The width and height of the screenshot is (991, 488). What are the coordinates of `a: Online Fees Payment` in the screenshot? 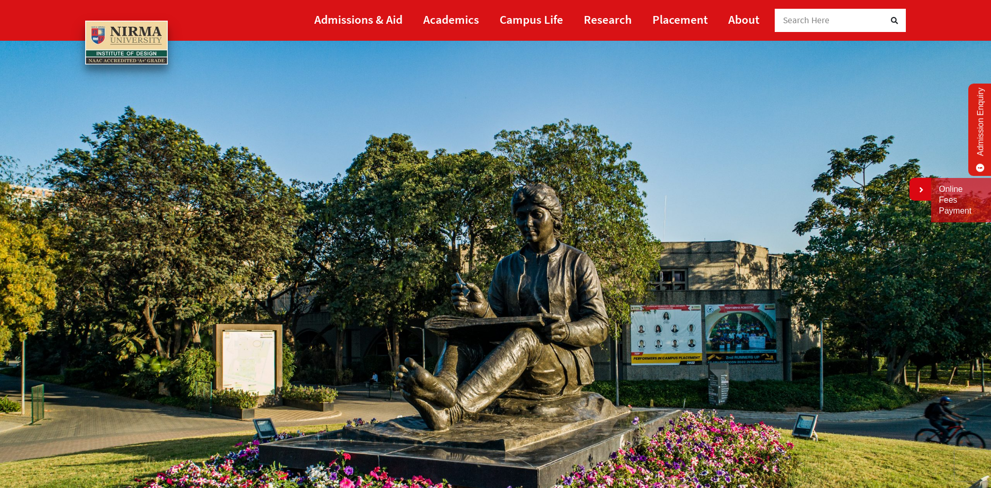 It's located at (961, 200).